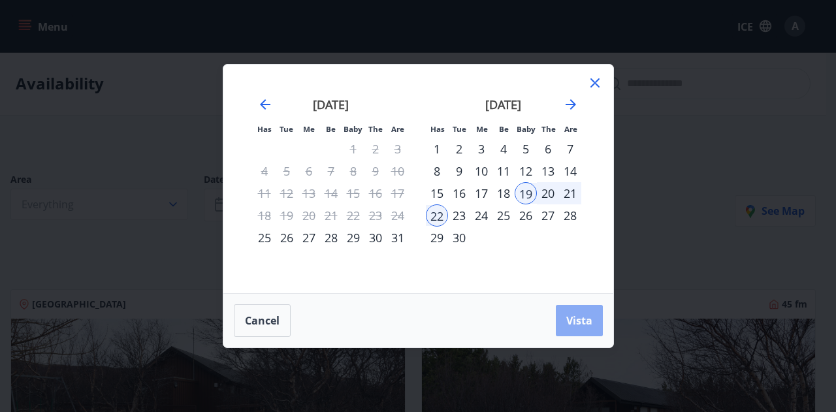 The height and width of the screenshot is (412, 836). What do you see at coordinates (526, 171) in the screenshot?
I see `font: 12` at bounding box center [526, 171].